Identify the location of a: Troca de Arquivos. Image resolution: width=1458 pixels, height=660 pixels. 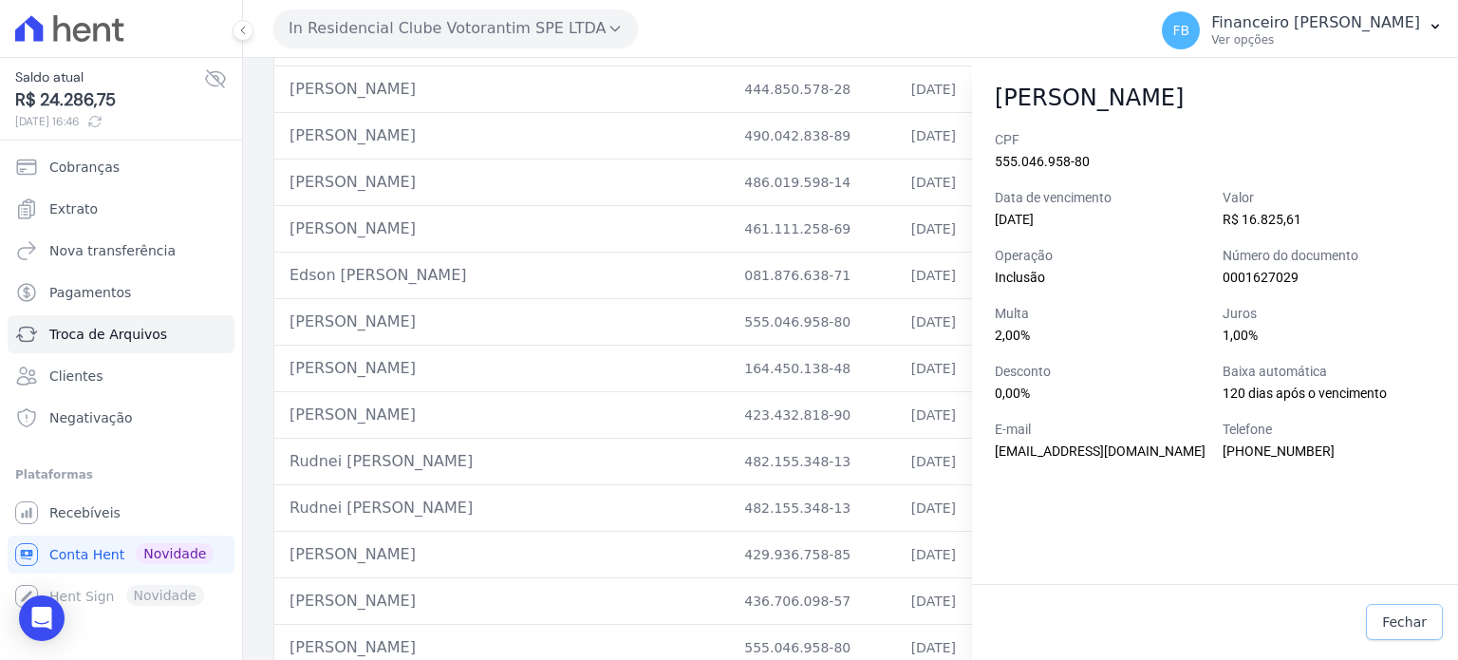
(121, 334).